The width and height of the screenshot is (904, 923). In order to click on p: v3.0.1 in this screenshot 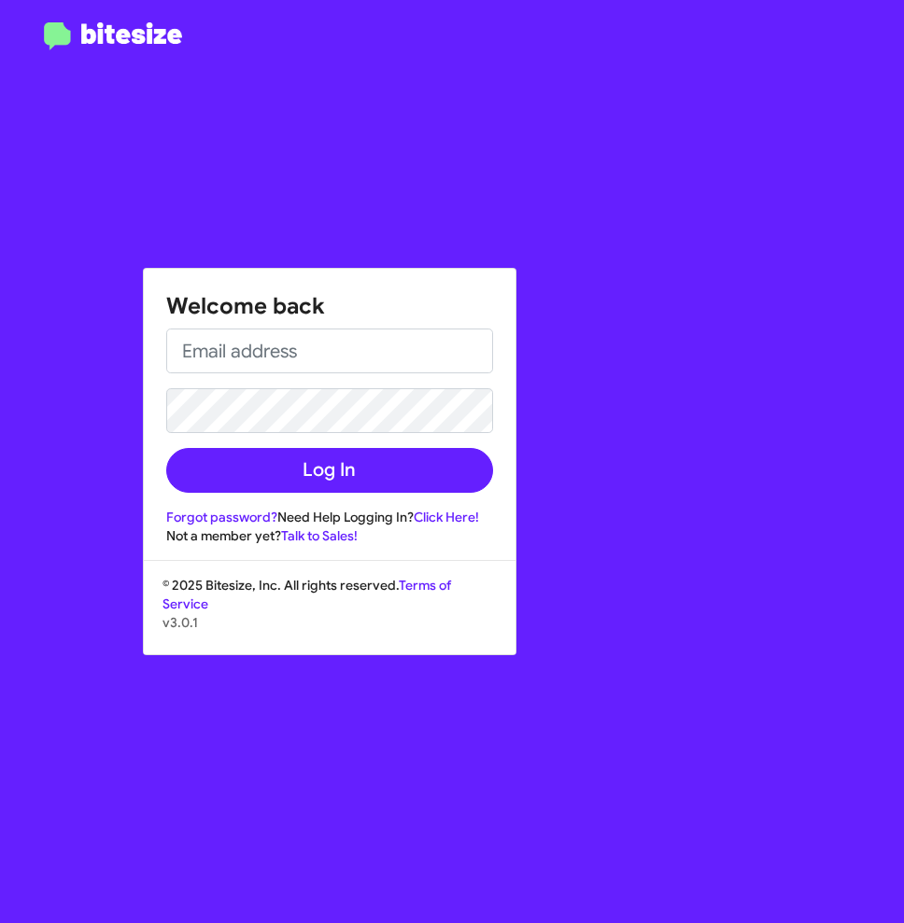, I will do `click(330, 623)`.